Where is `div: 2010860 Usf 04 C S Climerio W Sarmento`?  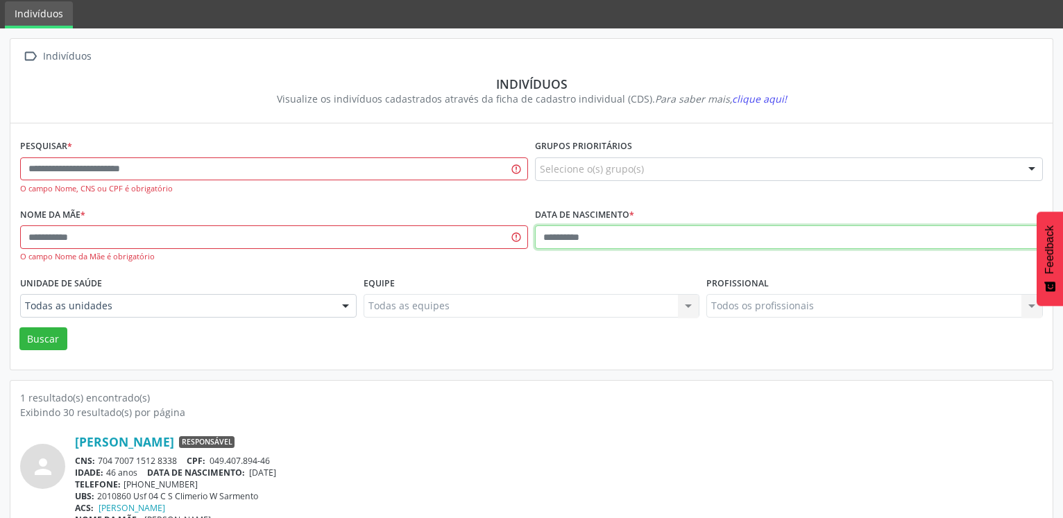 div: 2010860 Usf 04 C S Climerio W Sarmento is located at coordinates (558, 496).